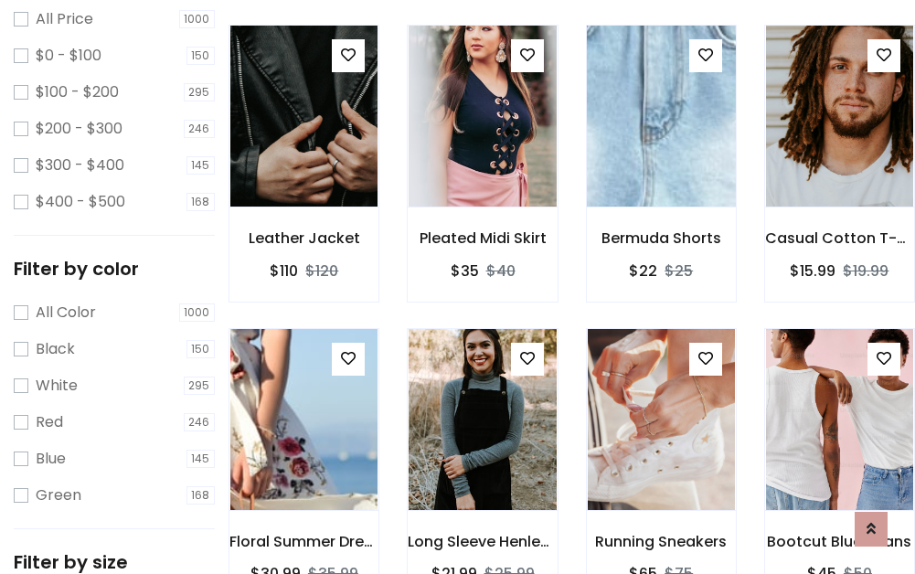 This screenshot has width=915, height=574. I want to click on h5: Filter by color, so click(114, 269).